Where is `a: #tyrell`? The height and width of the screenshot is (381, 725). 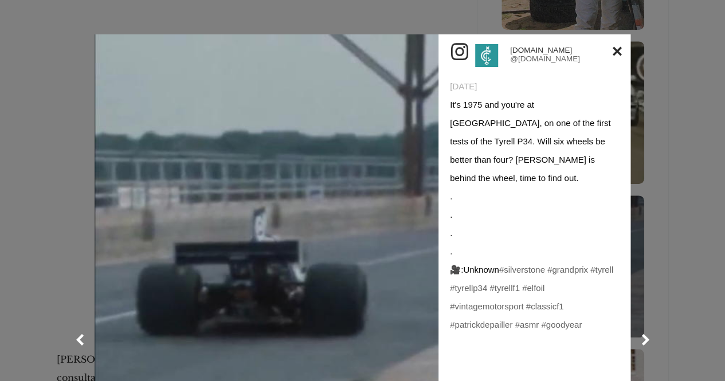 a: #tyrell is located at coordinates (602, 270).